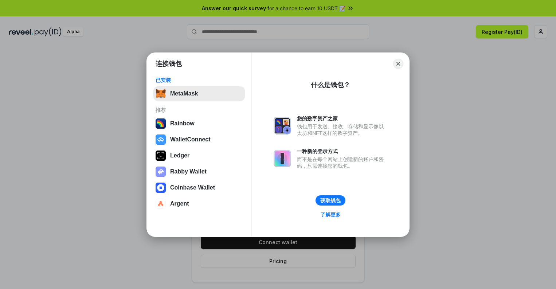  Describe the element at coordinates (184, 94) in the screenshot. I see `div: MetaMask` at that location.